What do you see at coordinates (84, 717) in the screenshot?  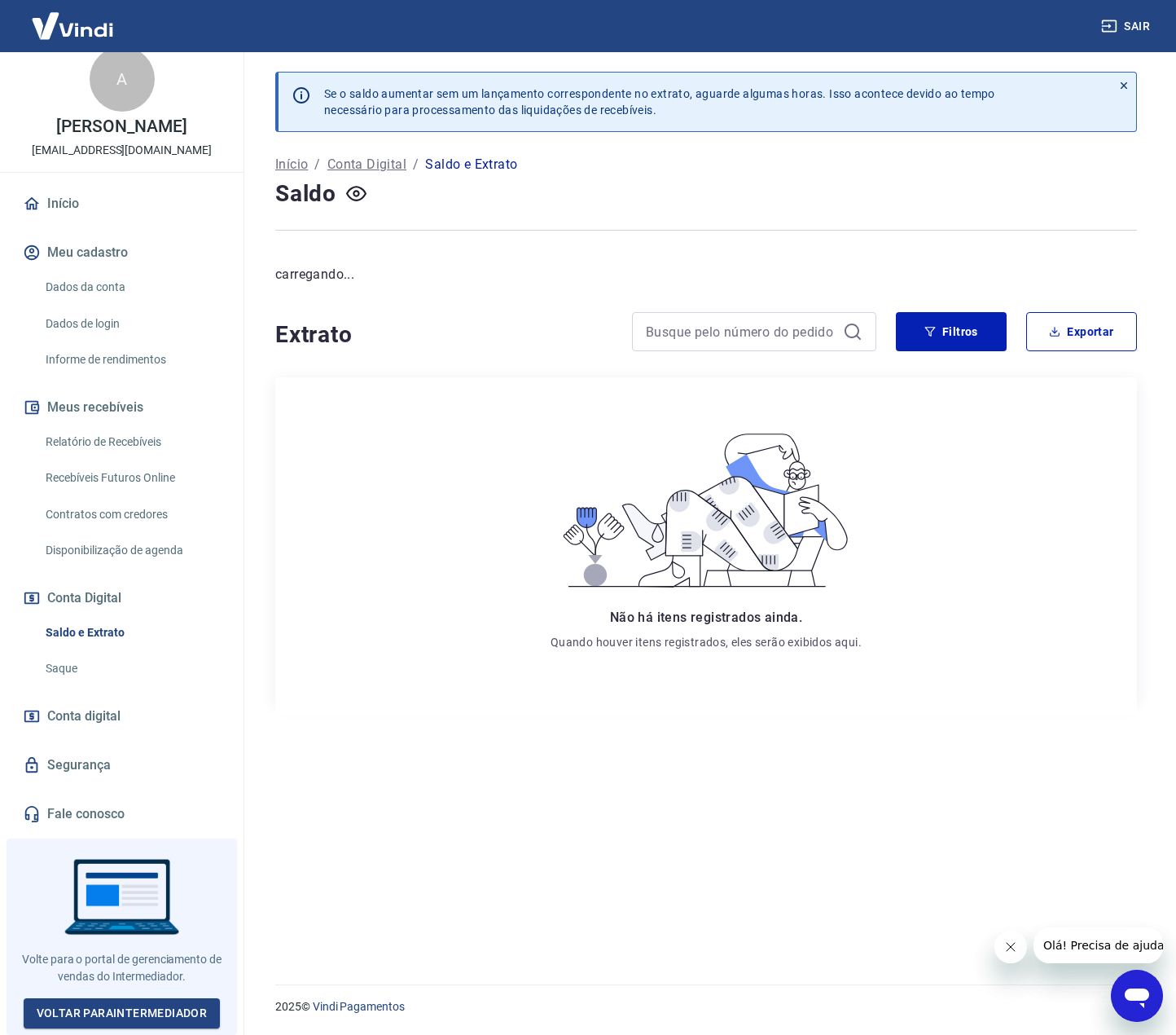 I see `span: Conta digital` at bounding box center [84, 717].